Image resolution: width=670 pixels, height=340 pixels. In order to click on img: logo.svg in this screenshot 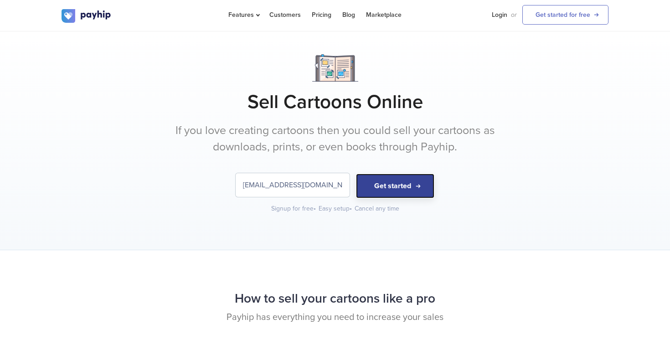, I will do `click(87, 16)`.